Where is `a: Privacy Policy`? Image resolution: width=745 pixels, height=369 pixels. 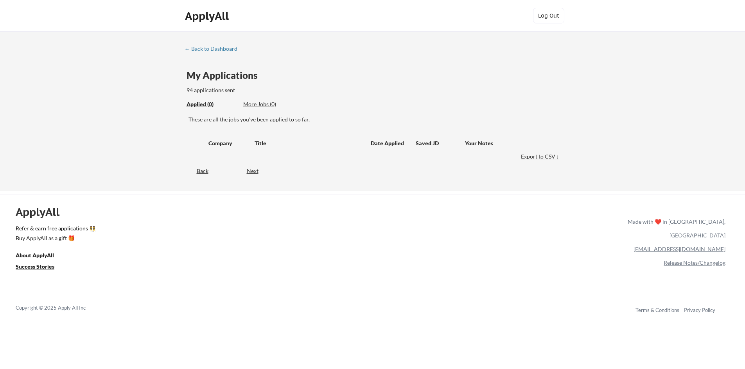 a: Privacy Policy is located at coordinates (699, 310).